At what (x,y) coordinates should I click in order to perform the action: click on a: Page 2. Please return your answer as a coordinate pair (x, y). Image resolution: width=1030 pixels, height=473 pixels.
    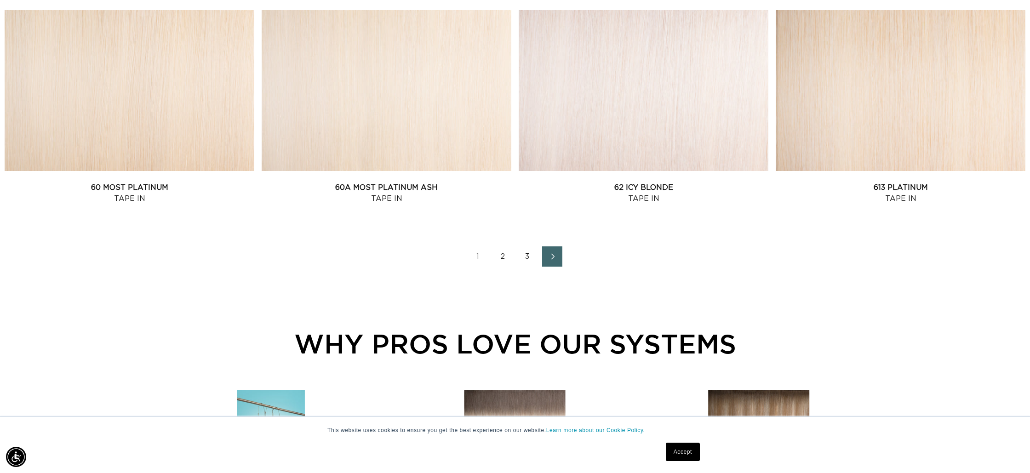
    Looking at the image, I should click on (503, 257).